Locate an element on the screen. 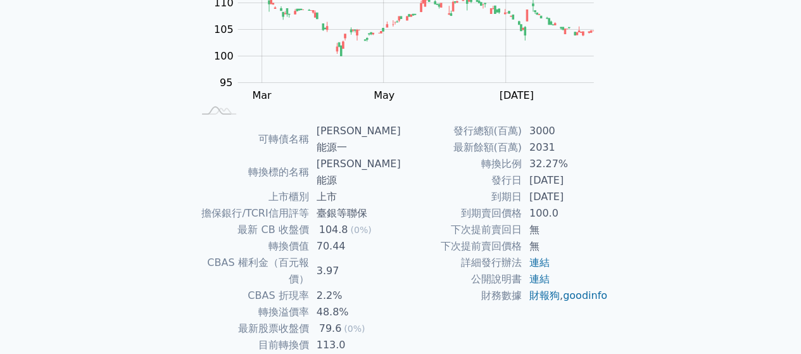  td: 轉換比例 is located at coordinates (461, 164).